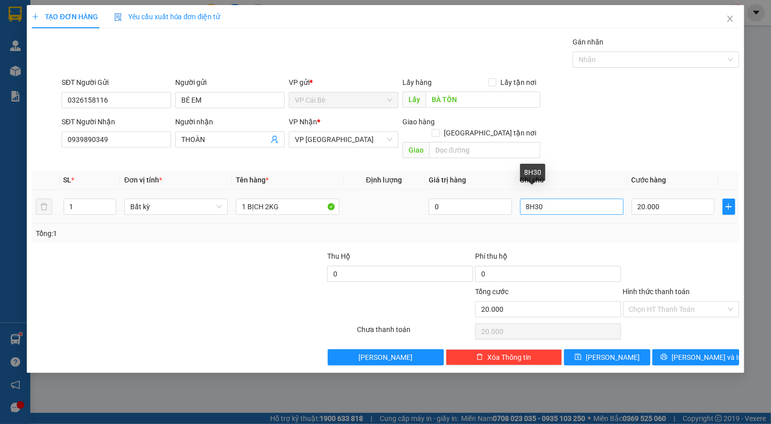  Describe the element at coordinates (44, 206) in the screenshot. I see `button: delete` at that location.